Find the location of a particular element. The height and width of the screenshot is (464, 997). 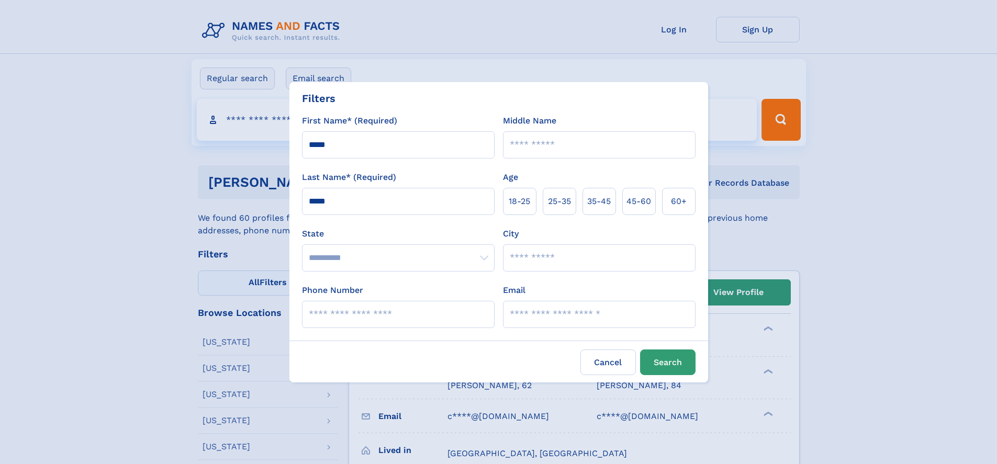

span: 35‑45 is located at coordinates (599, 201).